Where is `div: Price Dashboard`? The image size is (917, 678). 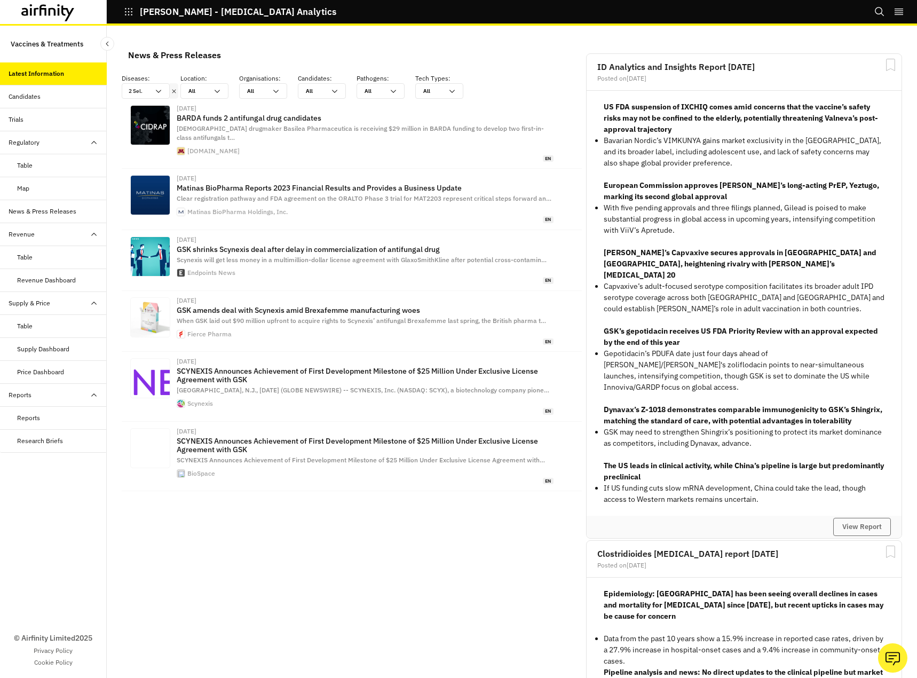 div: Price Dashboard is located at coordinates (41, 372).